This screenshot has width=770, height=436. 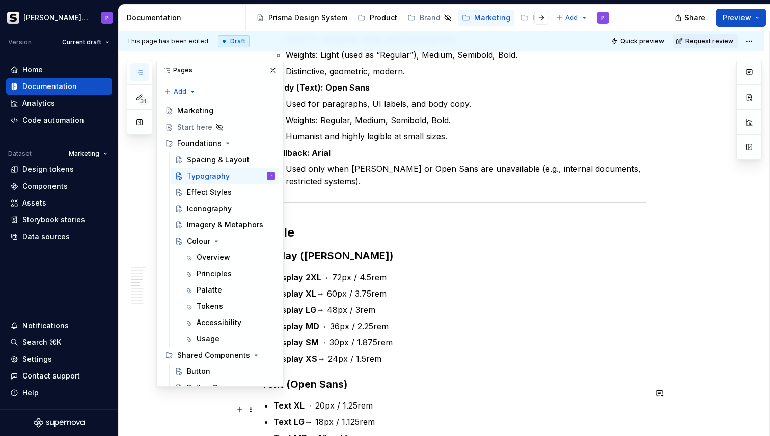 I want to click on a: Palatte, so click(x=230, y=290).